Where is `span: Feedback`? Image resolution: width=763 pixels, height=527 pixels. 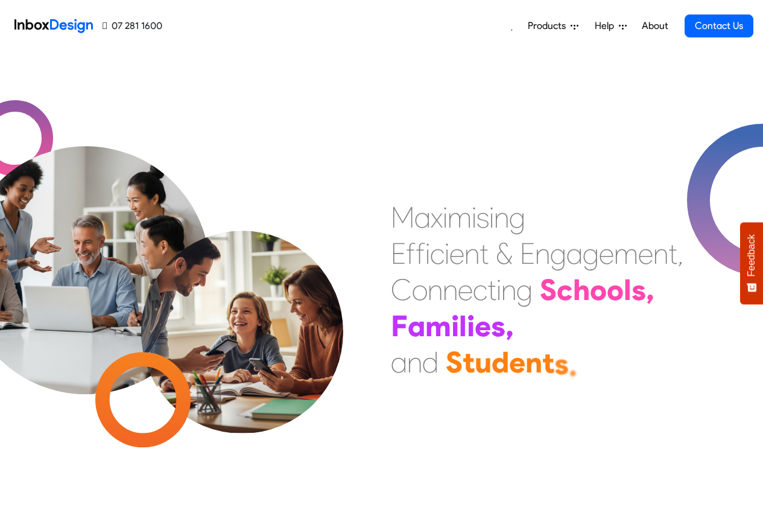
span: Feedback is located at coordinates (752, 255).